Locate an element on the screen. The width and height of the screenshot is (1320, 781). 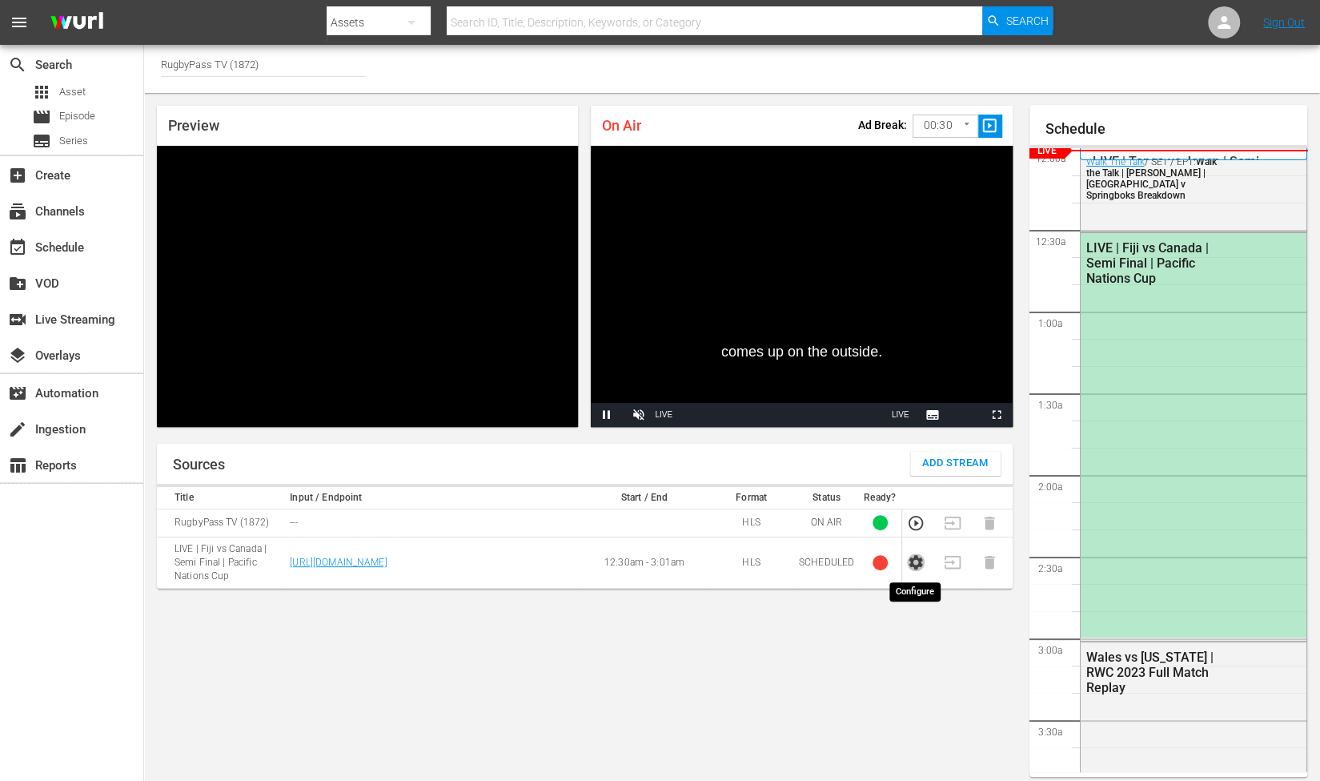
span: slideshow_sharp is located at coordinates (990, 126).